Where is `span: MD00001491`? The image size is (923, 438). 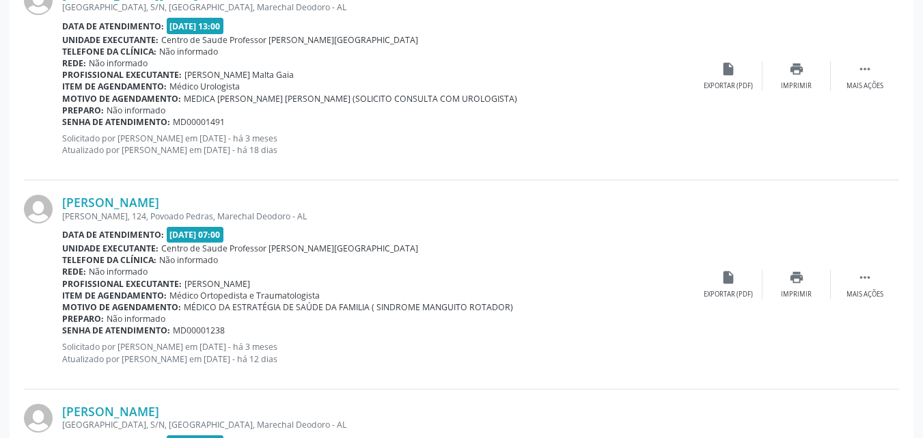 span: MD00001491 is located at coordinates (199, 122).